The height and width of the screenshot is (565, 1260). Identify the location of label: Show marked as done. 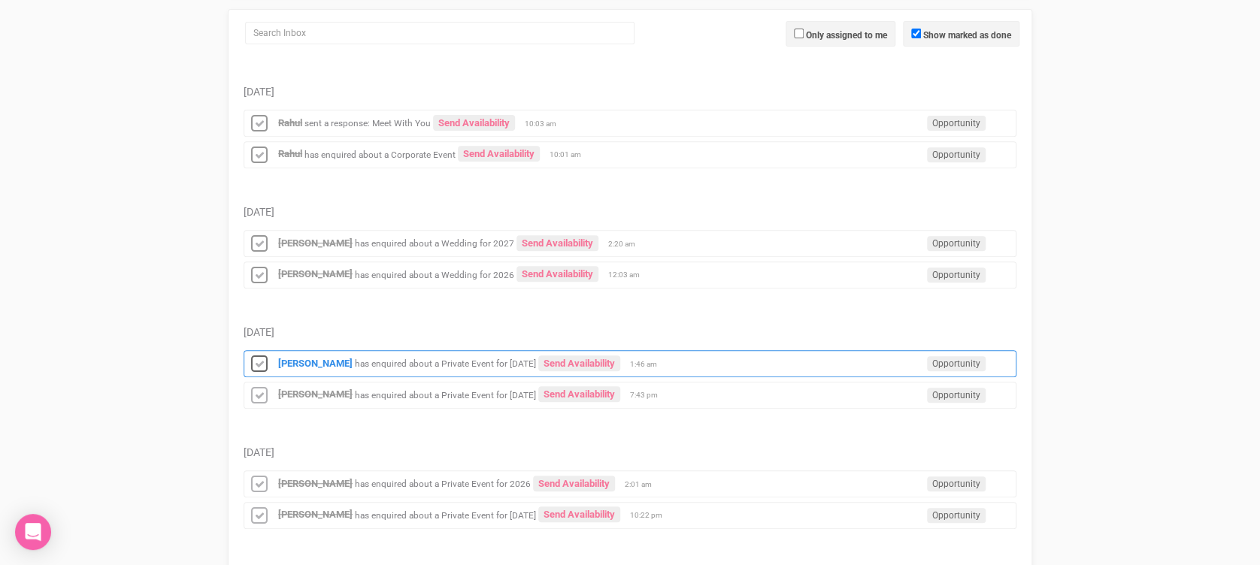
(966, 35).